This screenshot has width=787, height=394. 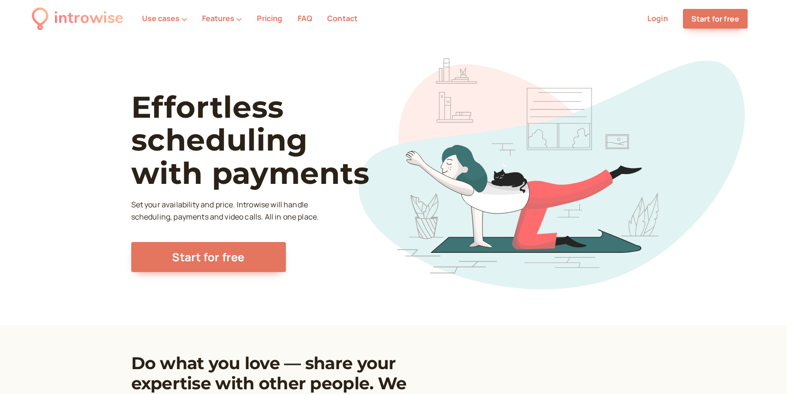 I want to click on a: introwise, so click(x=77, y=18).